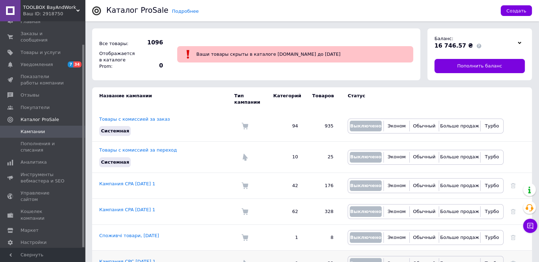 Image resolution: width=539 pixels, height=262 pixels. I want to click on span: Показатели работы компании, so click(43, 80).